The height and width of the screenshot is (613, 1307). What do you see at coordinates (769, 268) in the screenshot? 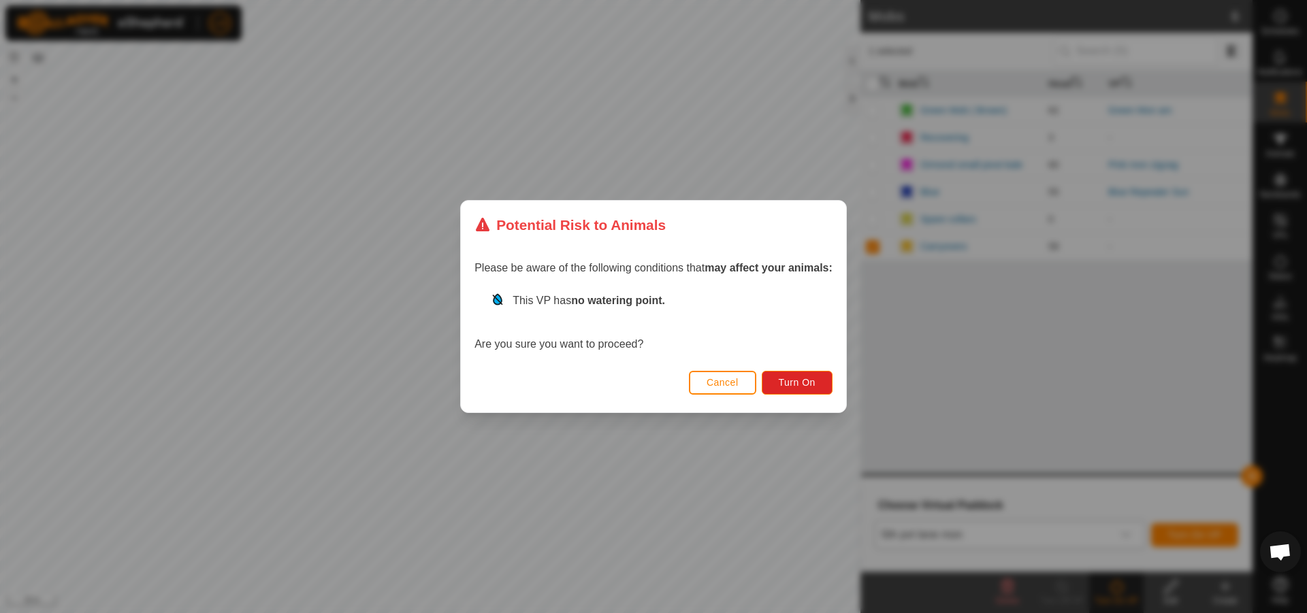
I see `strong: may affect your animals:` at bounding box center [769, 268].